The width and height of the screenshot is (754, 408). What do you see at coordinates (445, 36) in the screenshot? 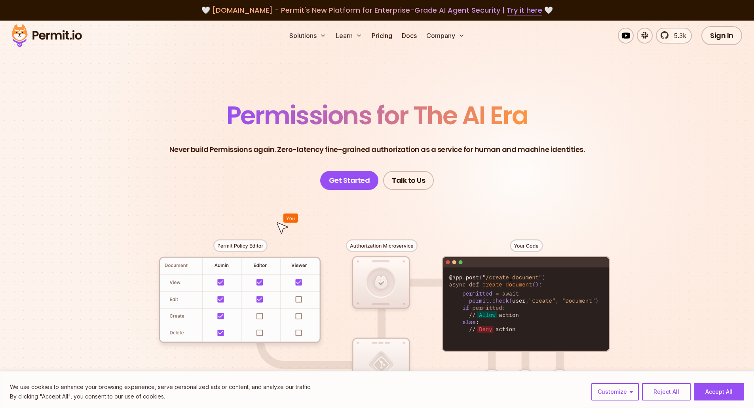
I see `button: Company` at bounding box center [445, 36].